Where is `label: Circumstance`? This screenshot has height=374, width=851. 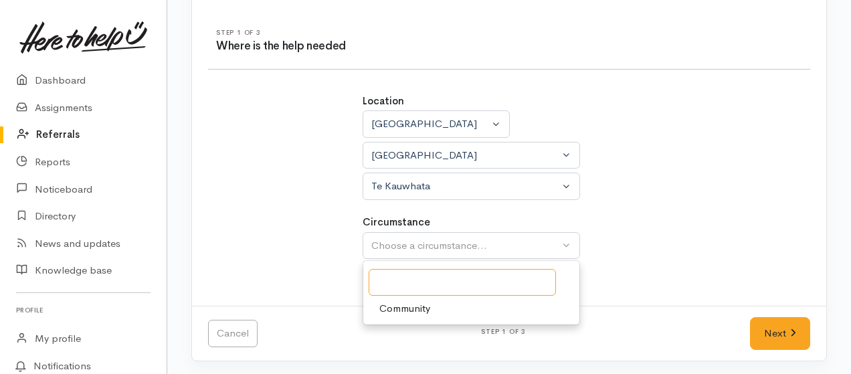
label: Circumstance is located at coordinates (396, 222).